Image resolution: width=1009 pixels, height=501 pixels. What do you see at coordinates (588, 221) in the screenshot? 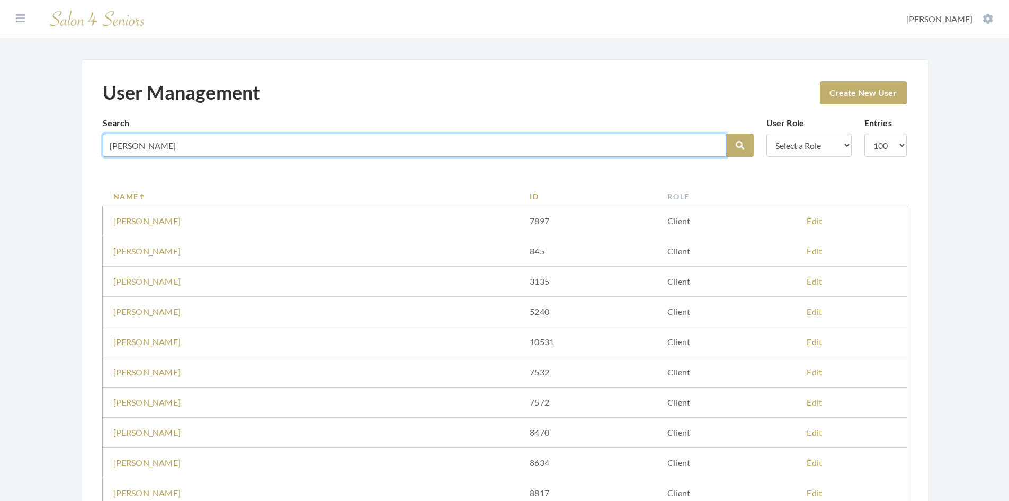
I see `td: 7897` at bounding box center [588, 221].